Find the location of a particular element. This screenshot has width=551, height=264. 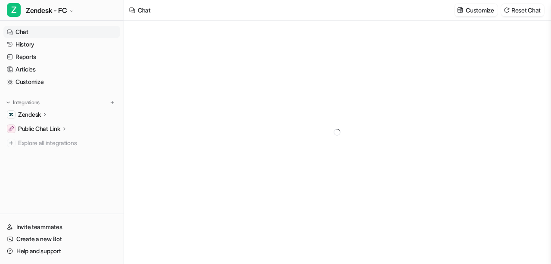

p: Customize is located at coordinates (480, 10).